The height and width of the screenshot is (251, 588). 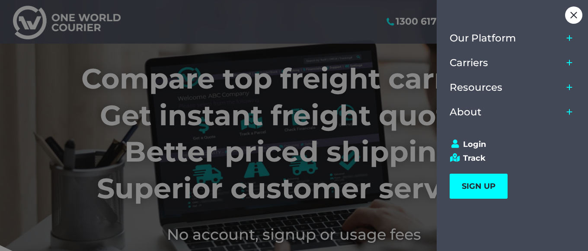 I want to click on a: Carriers, so click(x=506, y=63).